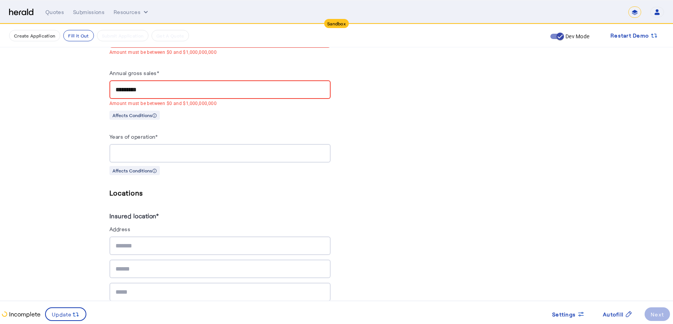 The width and height of the screenshot is (673, 324). What do you see at coordinates (220, 193) in the screenshot?
I see `h5: Locations` at bounding box center [220, 193].